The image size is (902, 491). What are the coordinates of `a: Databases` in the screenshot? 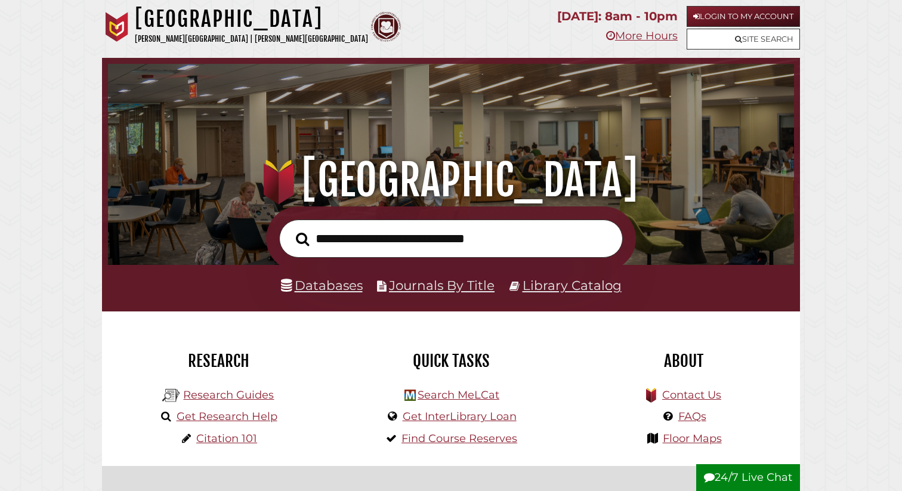 It's located at (322, 285).